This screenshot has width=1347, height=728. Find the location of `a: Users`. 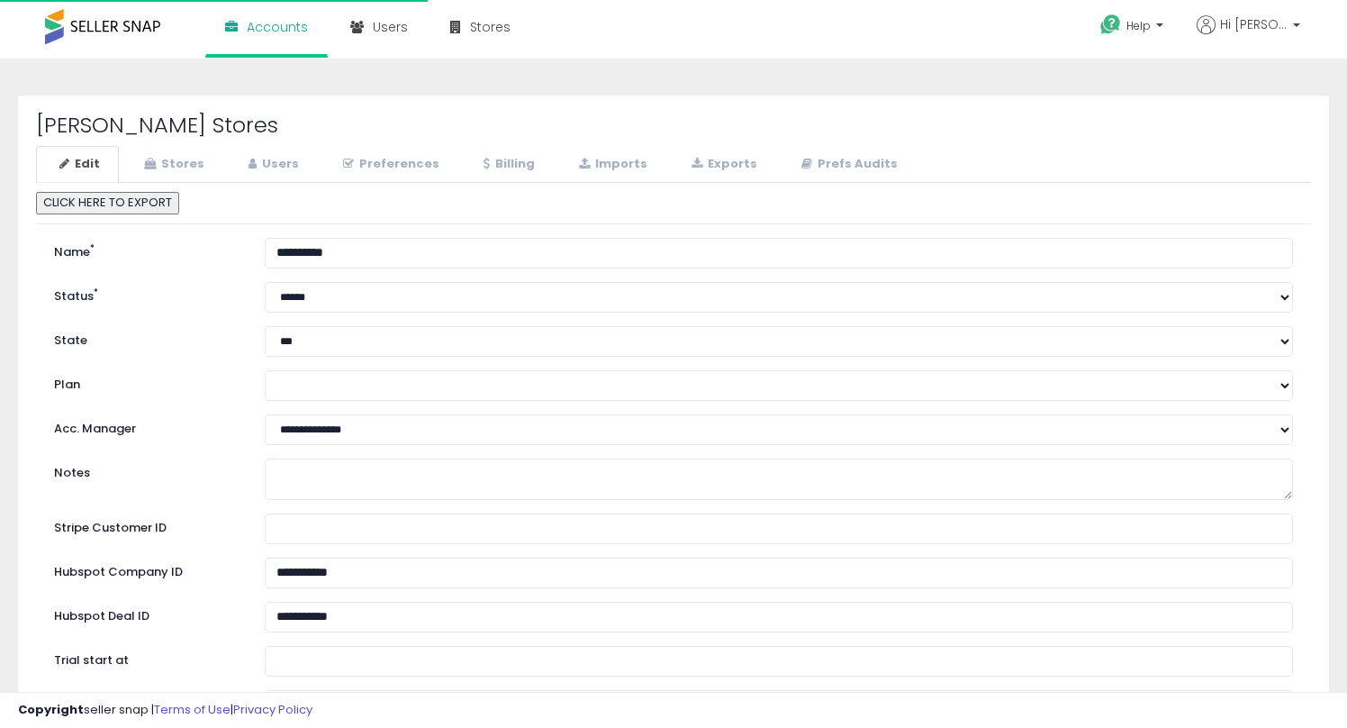

a: Users is located at coordinates (271, 164).